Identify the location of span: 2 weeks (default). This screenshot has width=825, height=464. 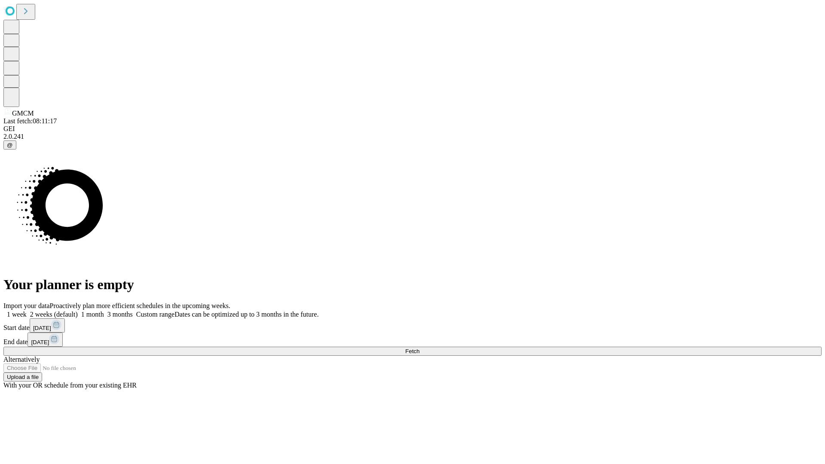
(54, 314).